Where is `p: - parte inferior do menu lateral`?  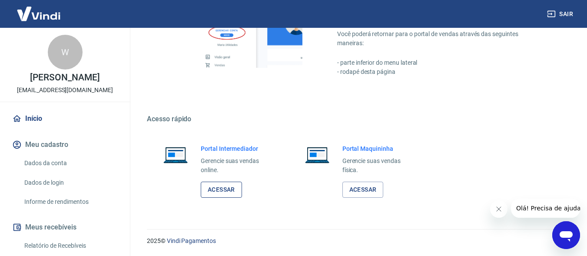 p: - parte inferior do menu lateral is located at coordinates (441, 63).